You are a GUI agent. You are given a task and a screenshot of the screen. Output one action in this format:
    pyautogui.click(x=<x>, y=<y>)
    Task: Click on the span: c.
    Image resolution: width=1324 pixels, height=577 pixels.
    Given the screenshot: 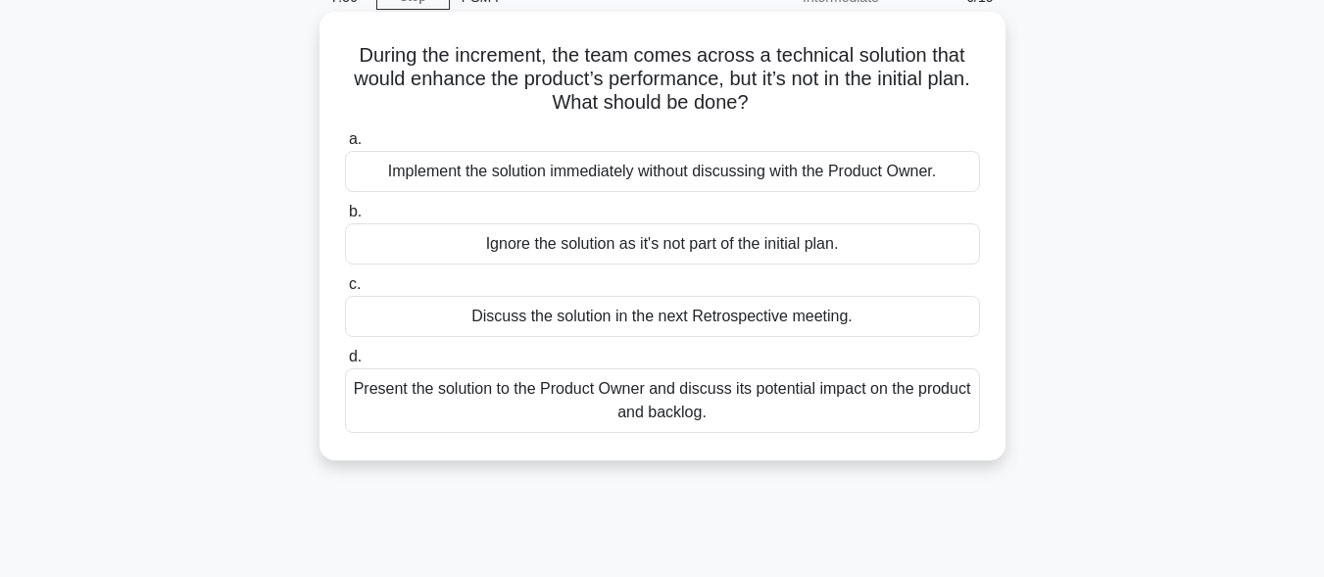 What is the action you would take?
    pyautogui.click(x=355, y=283)
    